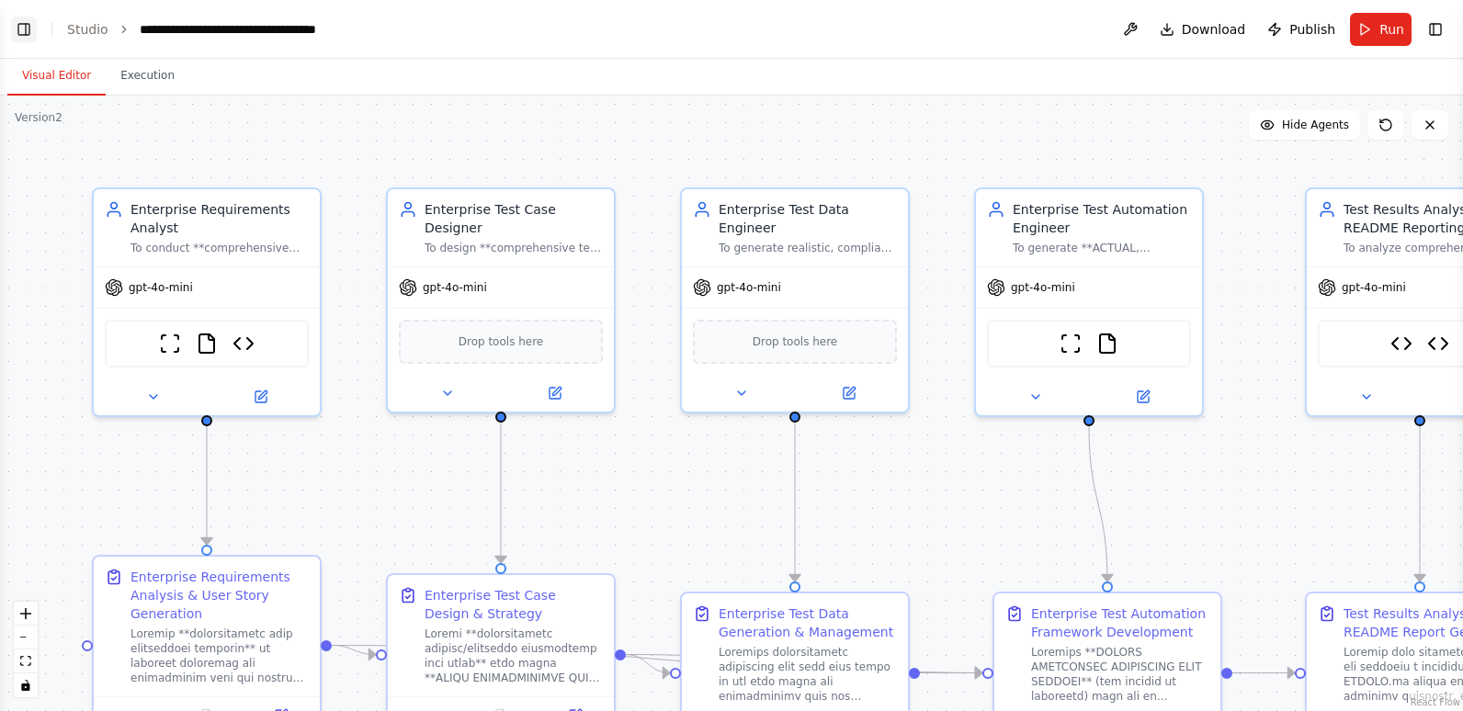 The width and height of the screenshot is (1463, 711). I want to click on div: Enterprise Test Automation Engineer, so click(1102, 219).